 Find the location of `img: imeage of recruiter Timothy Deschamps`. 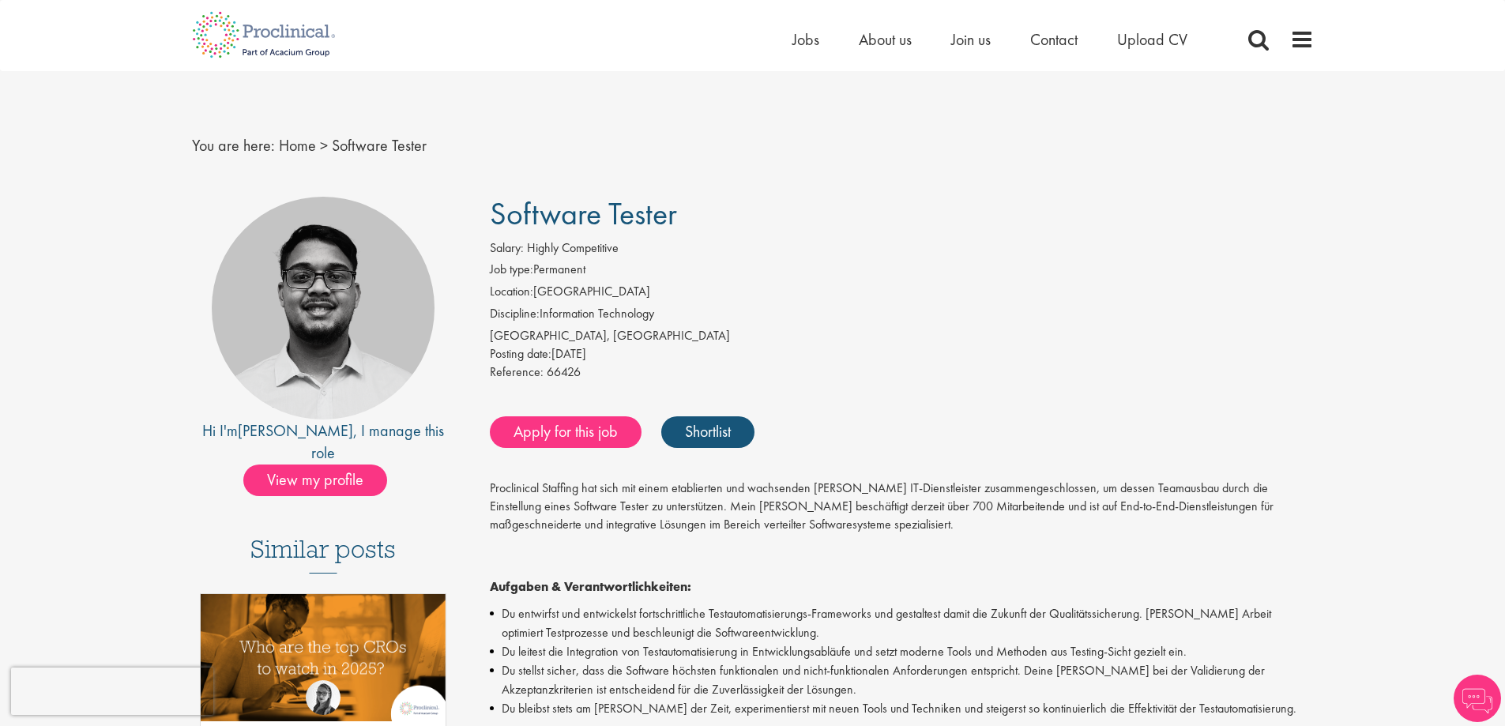

img: imeage of recruiter Timothy Deschamps is located at coordinates (323, 308).